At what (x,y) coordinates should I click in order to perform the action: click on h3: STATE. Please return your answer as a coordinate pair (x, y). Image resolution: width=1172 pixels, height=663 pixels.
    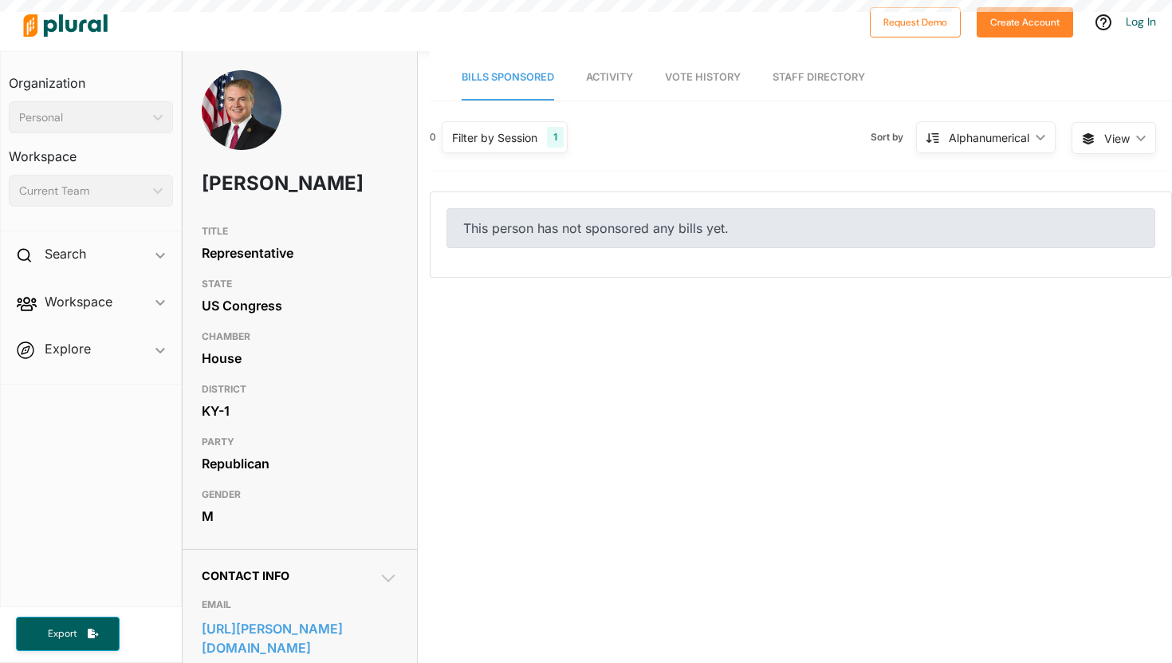
    Looking at the image, I should click on (299, 284).